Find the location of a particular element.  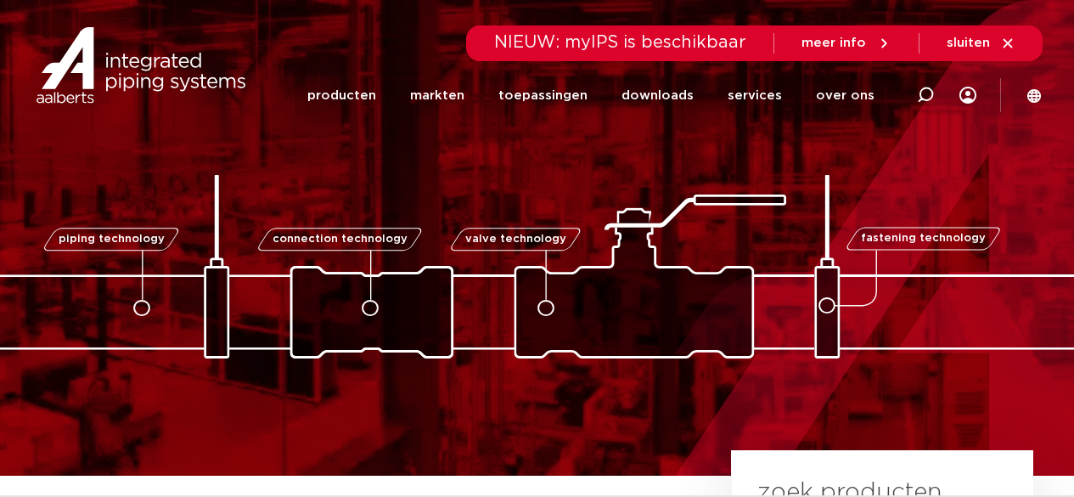

span: piping technology is located at coordinates (111, 239).